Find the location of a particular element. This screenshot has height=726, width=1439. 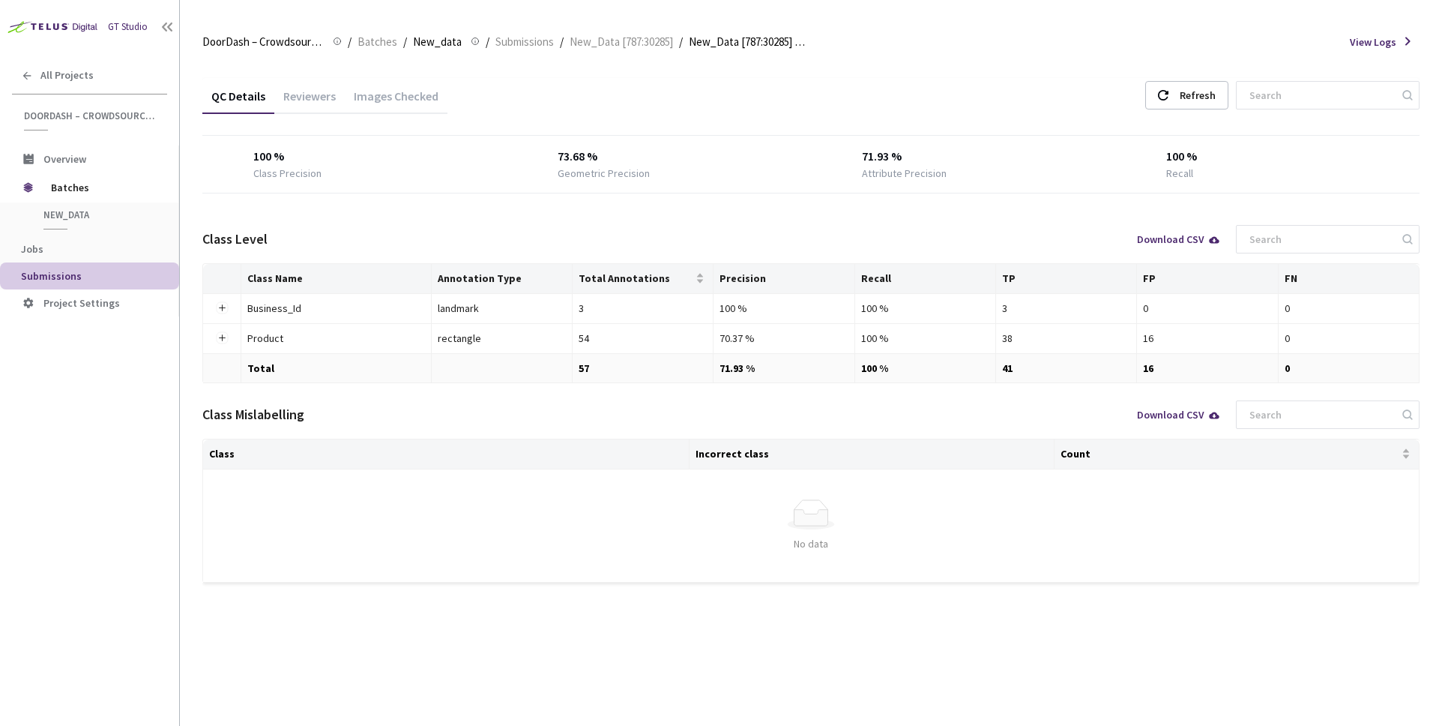

div: Geometric Precision is located at coordinates (604, 173).